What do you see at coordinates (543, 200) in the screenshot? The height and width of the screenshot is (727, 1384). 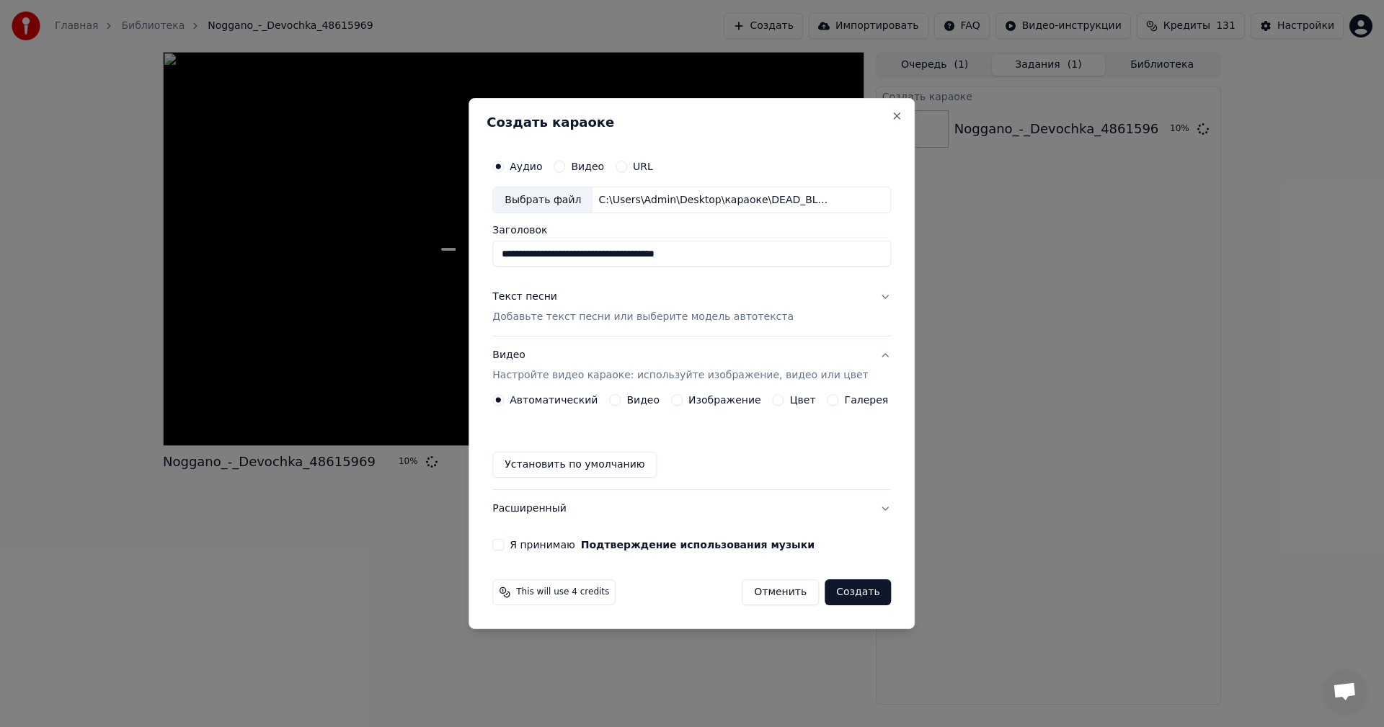 I see `div: Выбрать файл` at bounding box center [543, 200].